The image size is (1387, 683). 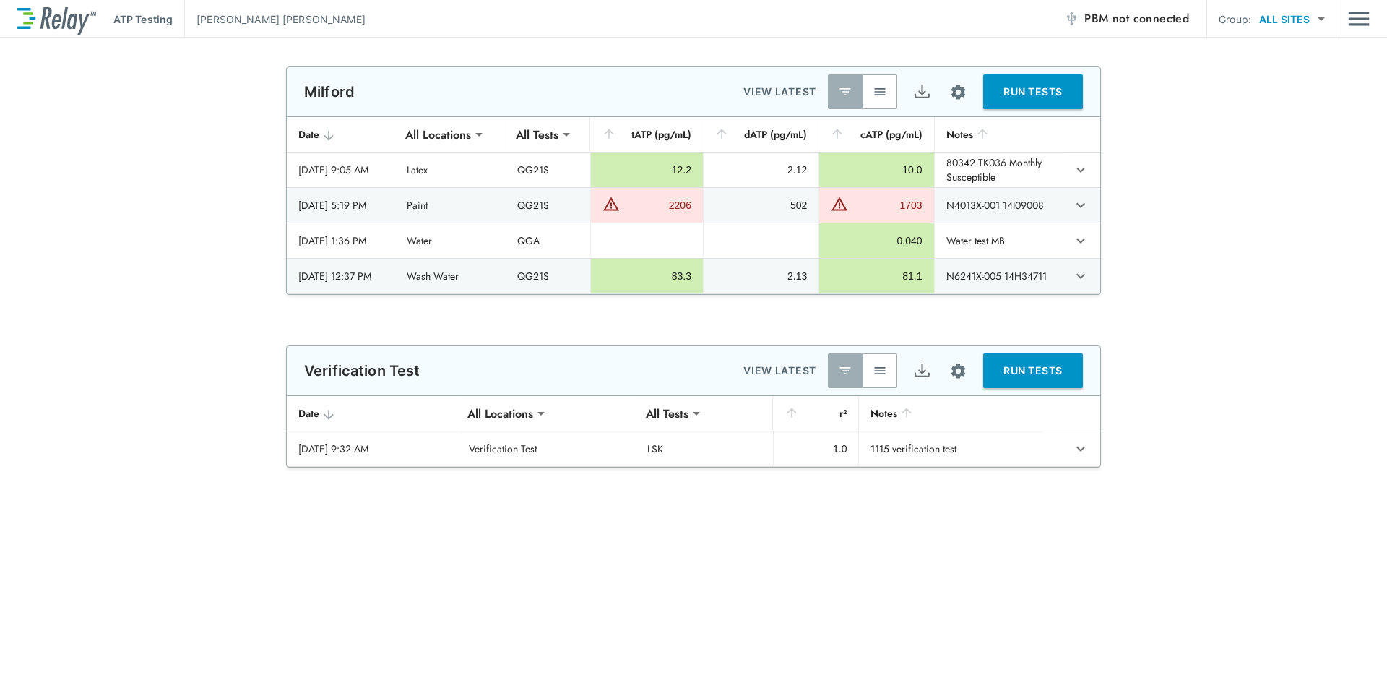 What do you see at coordinates (1136, 19) in the screenshot?
I see `span: PBM` at bounding box center [1136, 19].